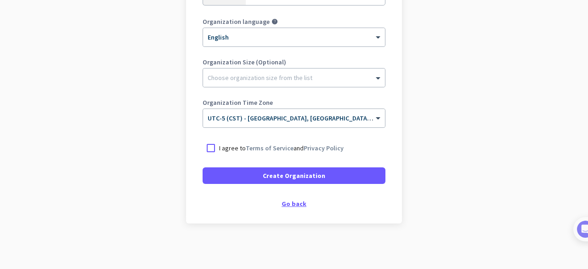 Image resolution: width=588 pixels, height=269 pixels. Describe the element at coordinates (294, 176) in the screenshot. I see `span: Create Organization` at that location.